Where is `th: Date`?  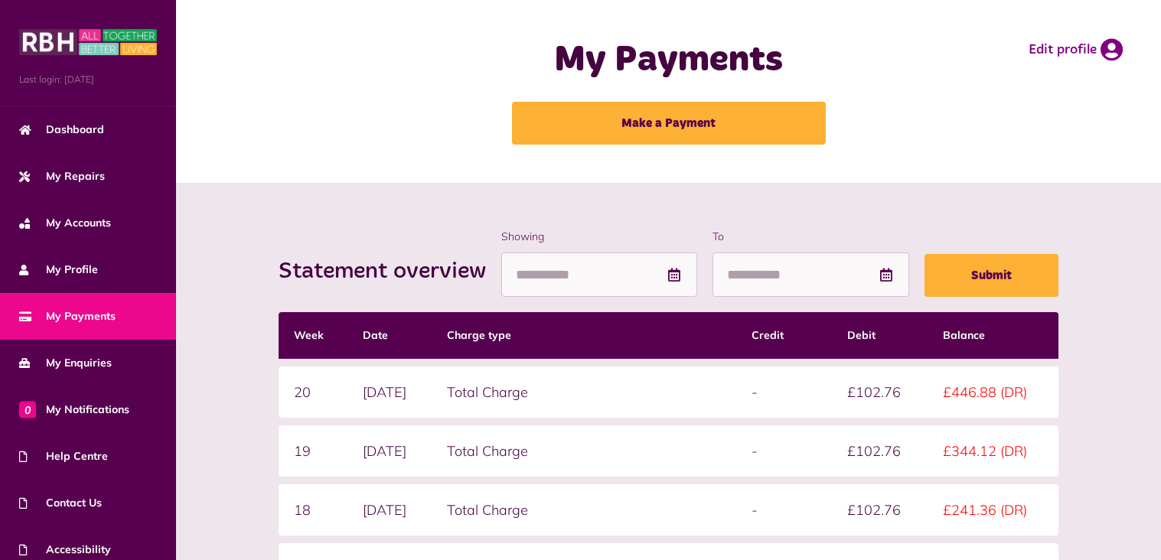
th: Date is located at coordinates (390, 335).